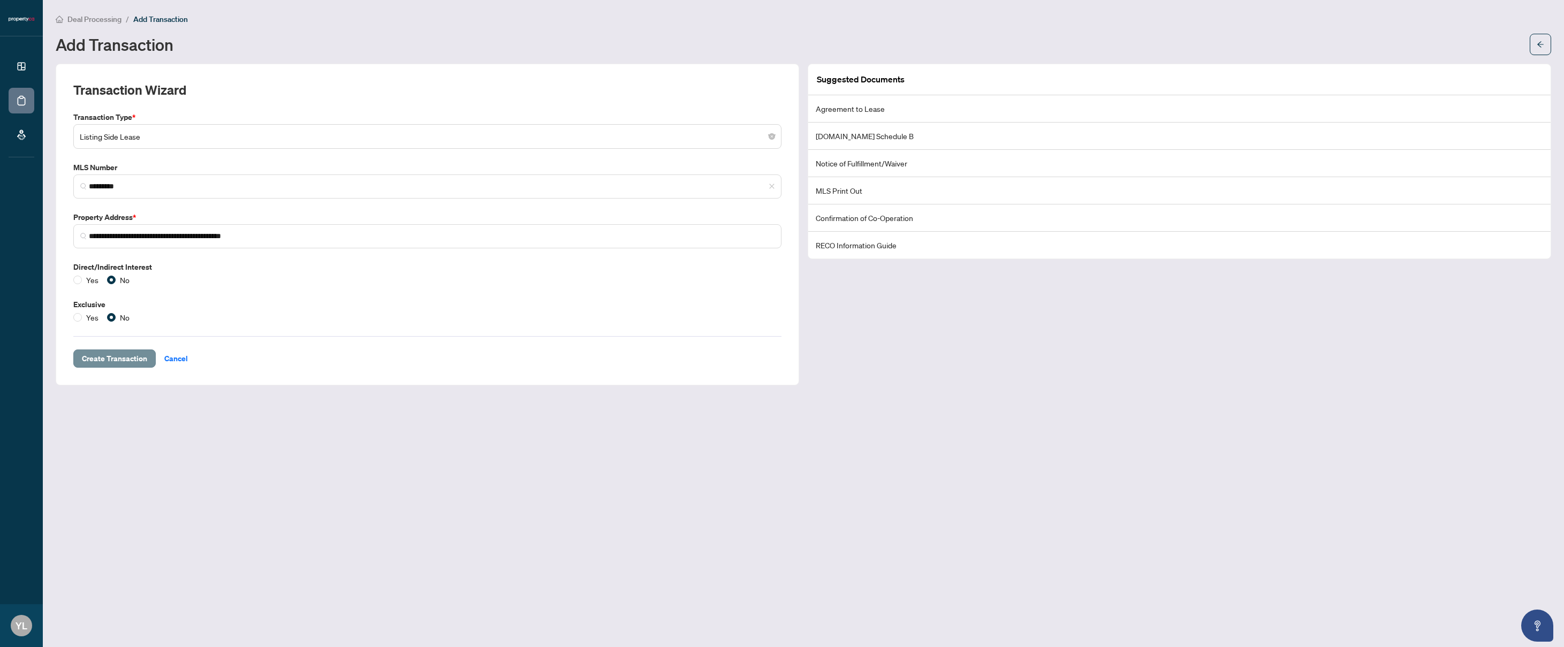 The height and width of the screenshot is (647, 1564). What do you see at coordinates (1179, 163) in the screenshot?
I see `li: Notice of Fulfillment/Waiver` at bounding box center [1179, 163].